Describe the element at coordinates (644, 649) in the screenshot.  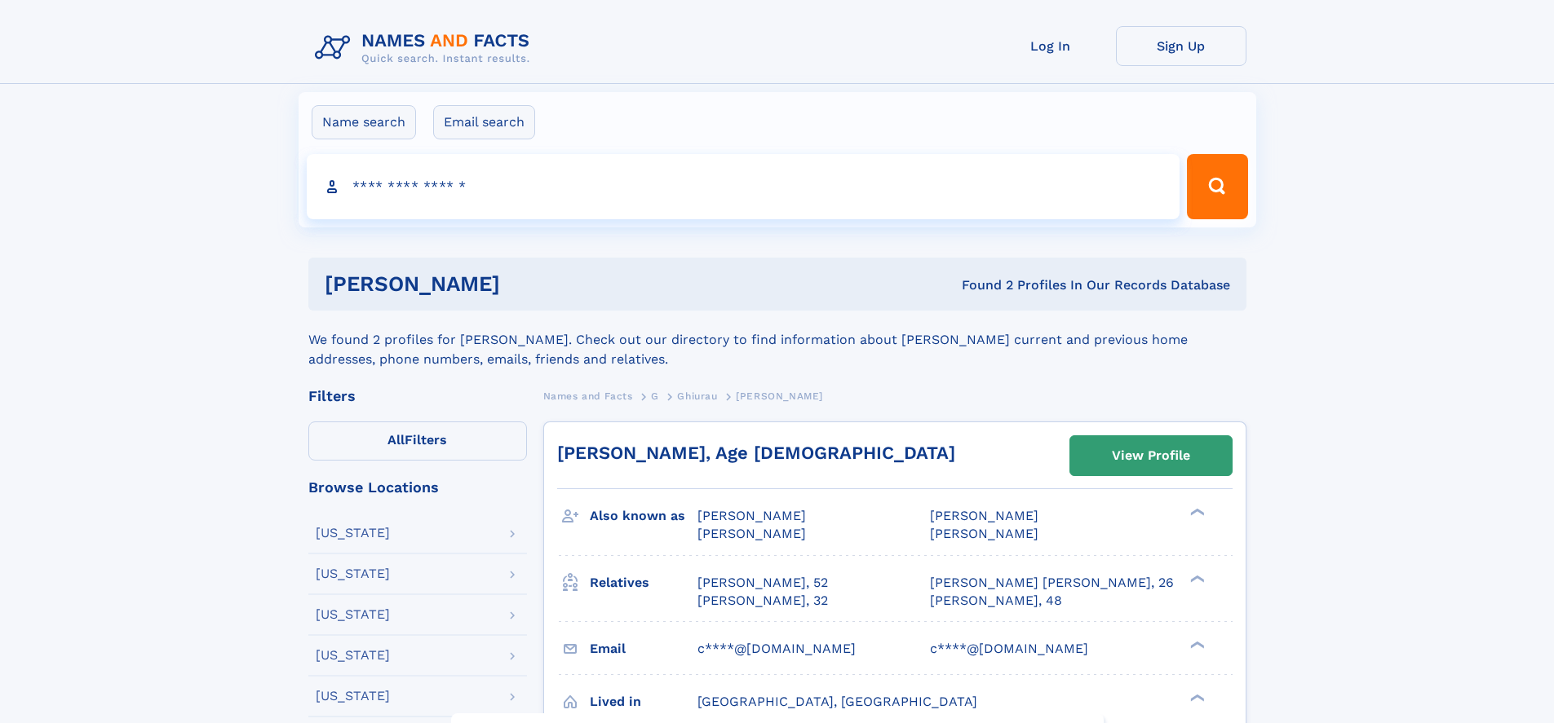
I see `h3: Email` at that location.